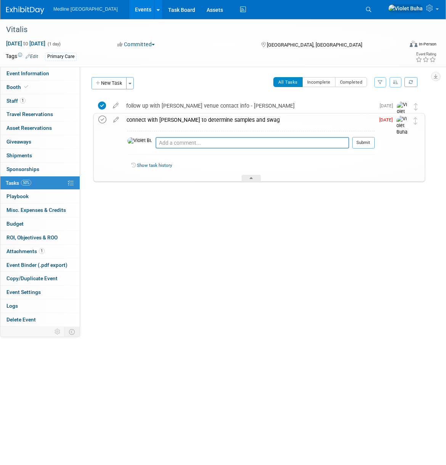 The width and height of the screenshot is (446, 465). Describe the element at coordinates (23, 169) in the screenshot. I see `span: Sponsorships` at that location.